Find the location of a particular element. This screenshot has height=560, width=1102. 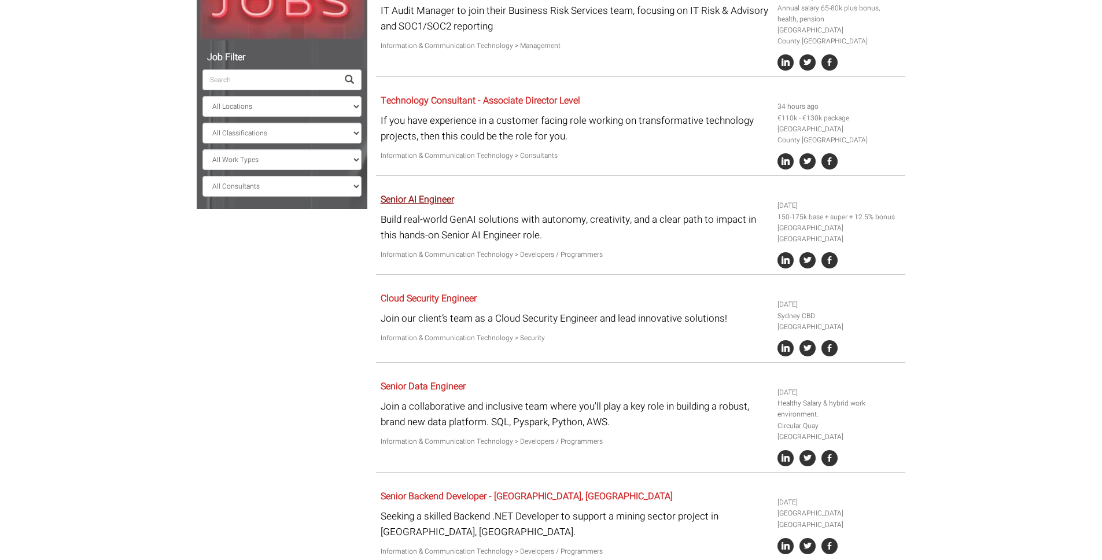

p: If you have experience in a customer facing role working on transformative technology projects, t... is located at coordinates (574, 128).